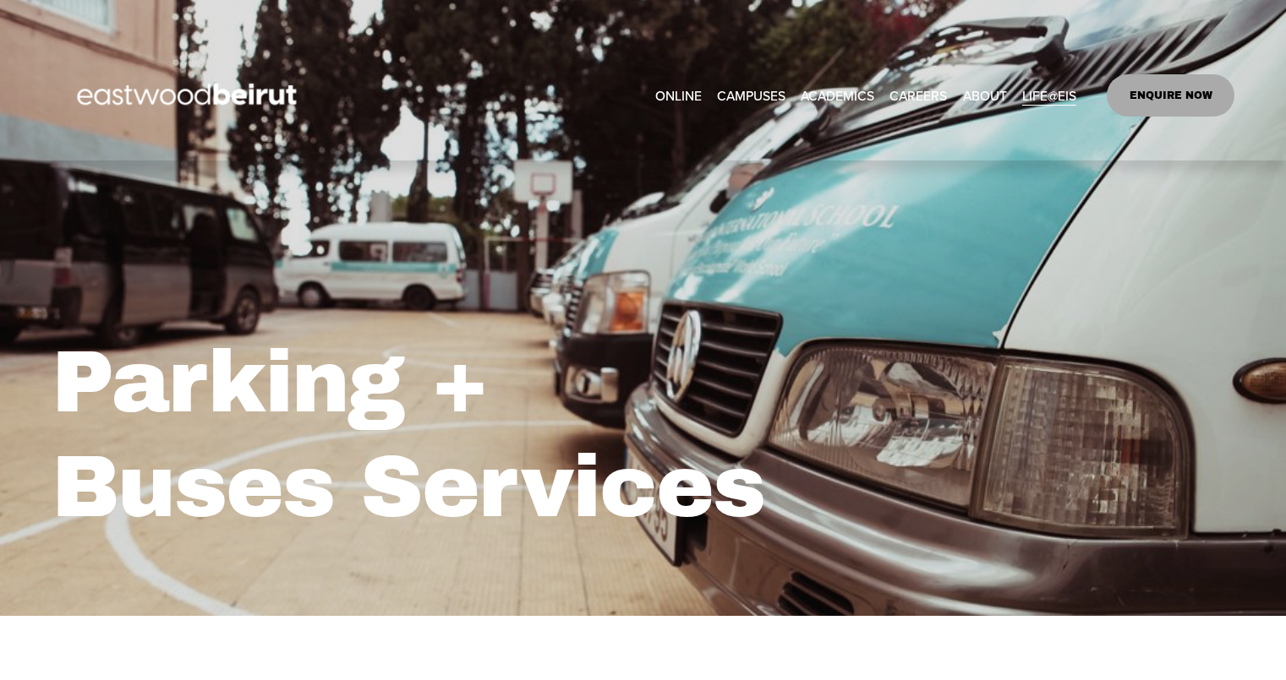 The width and height of the screenshot is (1286, 680). What do you see at coordinates (1049, 96) in the screenshot?
I see `span: LIFE@EIS` at bounding box center [1049, 96].